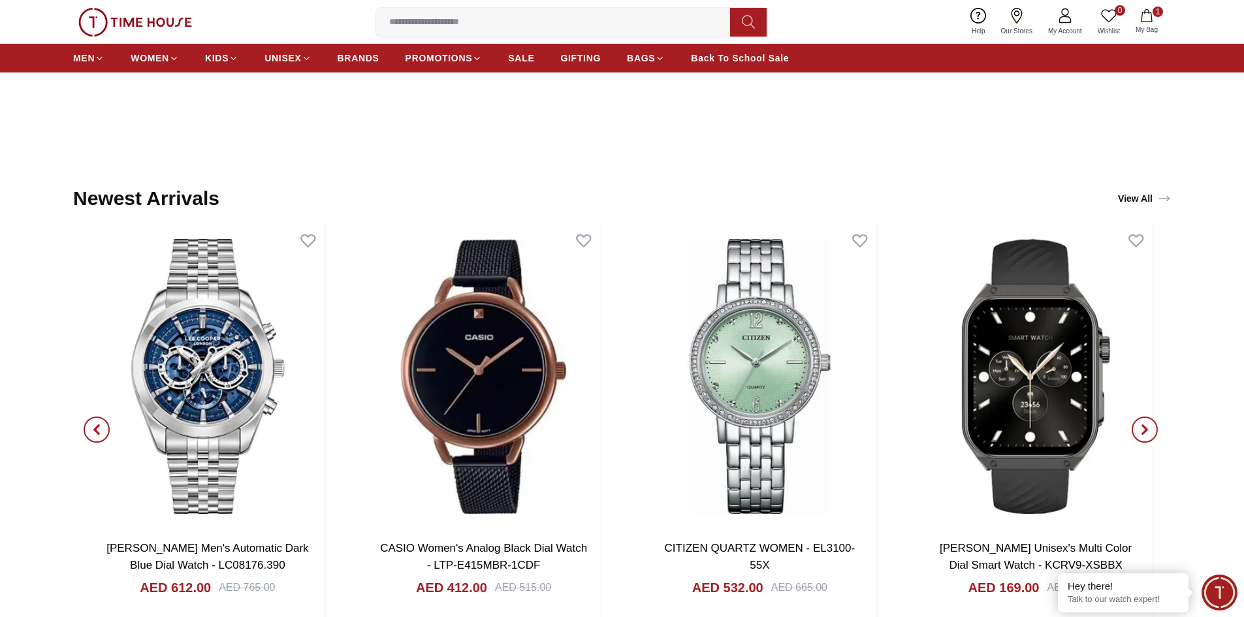  Describe the element at coordinates (451, 588) in the screenshot. I see `h4: AED 412.00` at that location.